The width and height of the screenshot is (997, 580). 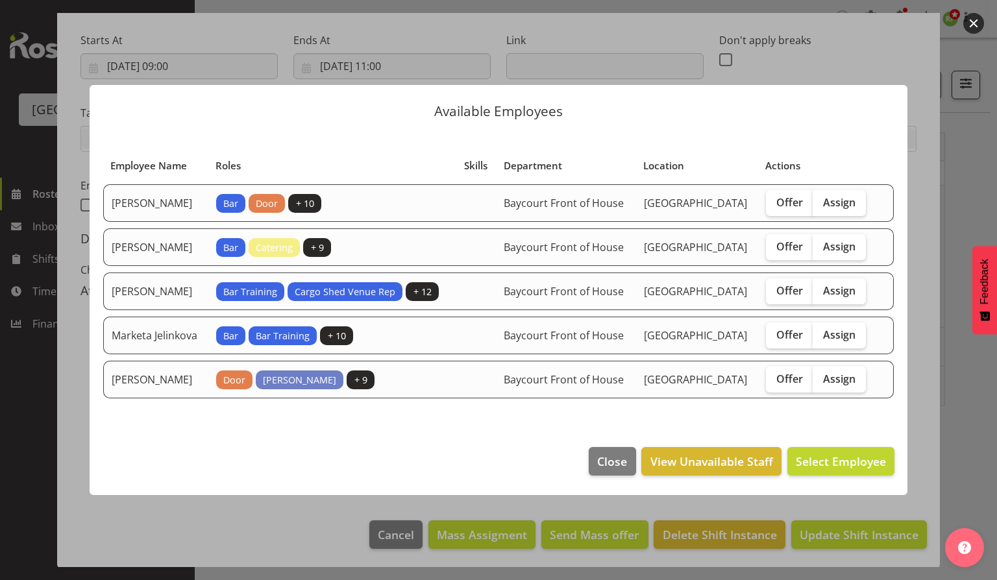 I want to click on div: Employee Name, so click(x=155, y=165).